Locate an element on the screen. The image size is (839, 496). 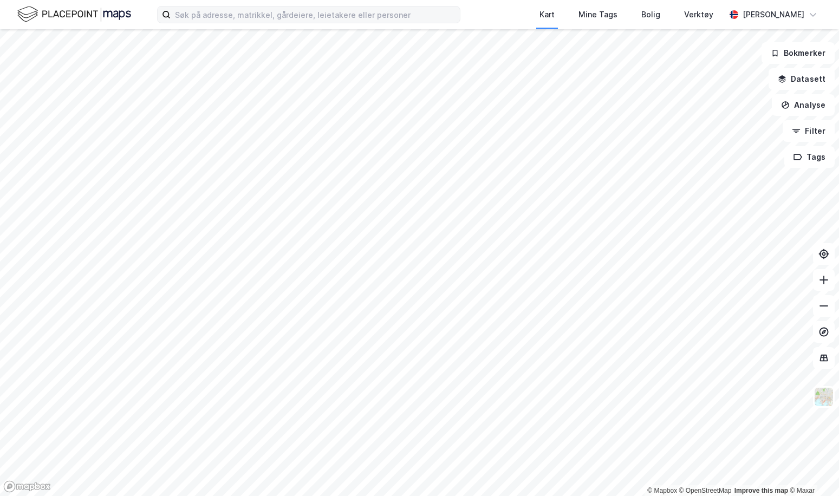
img: logo.f888ab2527a4732fd821a326f86c7f29.svg is located at coordinates (74, 14).